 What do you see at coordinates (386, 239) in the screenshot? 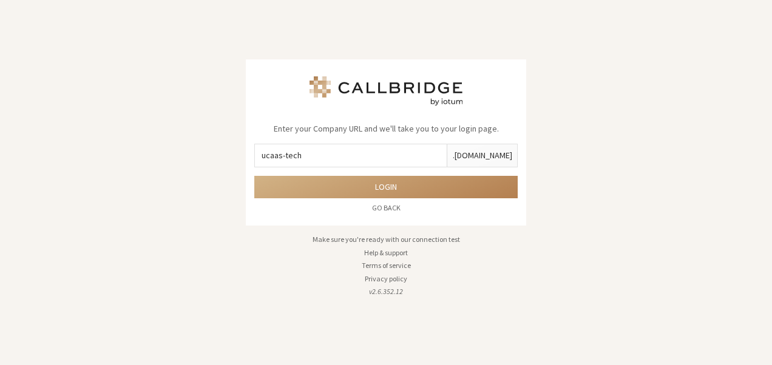
I see `a: Make sure you're ready with our connection test` at bounding box center [386, 239].